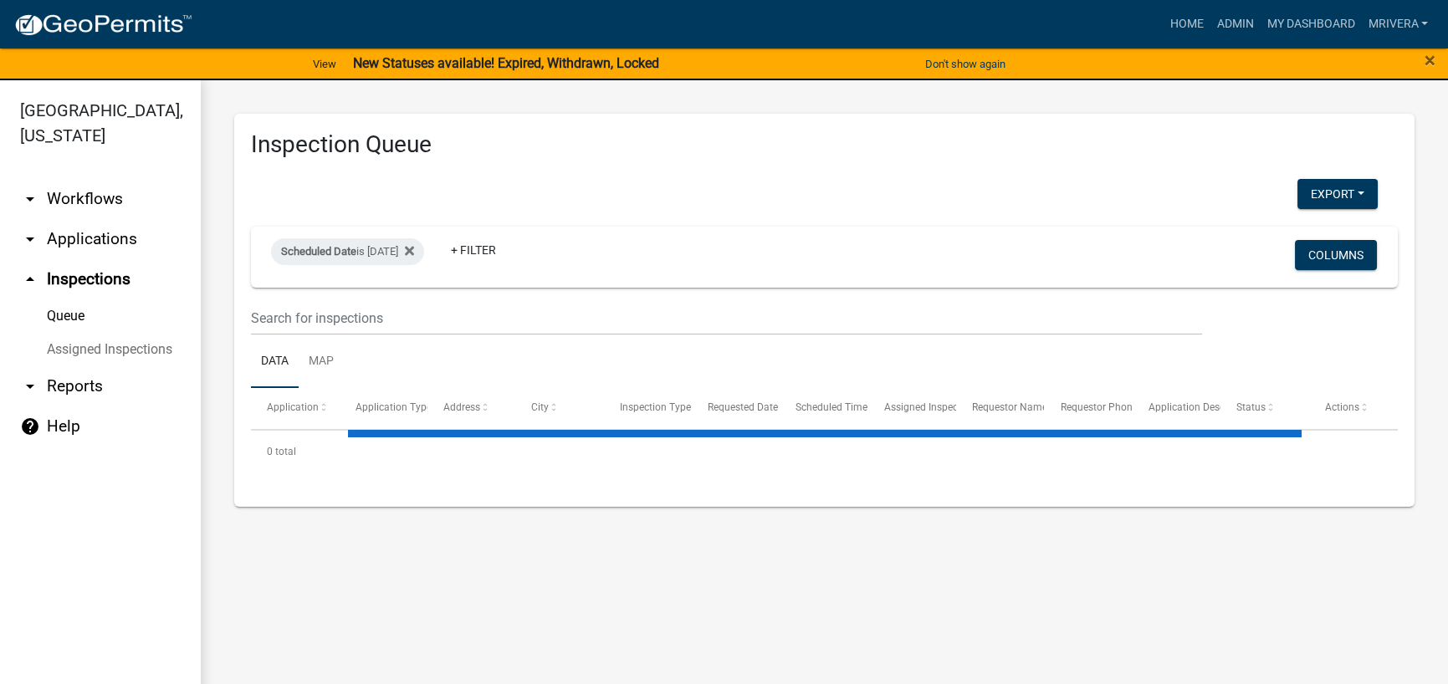 The width and height of the screenshot is (1448, 684). Describe the element at coordinates (471, 408) in the screenshot. I see `datatable-header-cell: Address` at that location.